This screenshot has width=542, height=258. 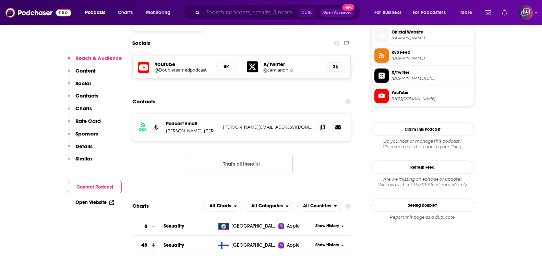 What do you see at coordinates (84, 159) in the screenshot?
I see `p: Similar` at bounding box center [84, 159].